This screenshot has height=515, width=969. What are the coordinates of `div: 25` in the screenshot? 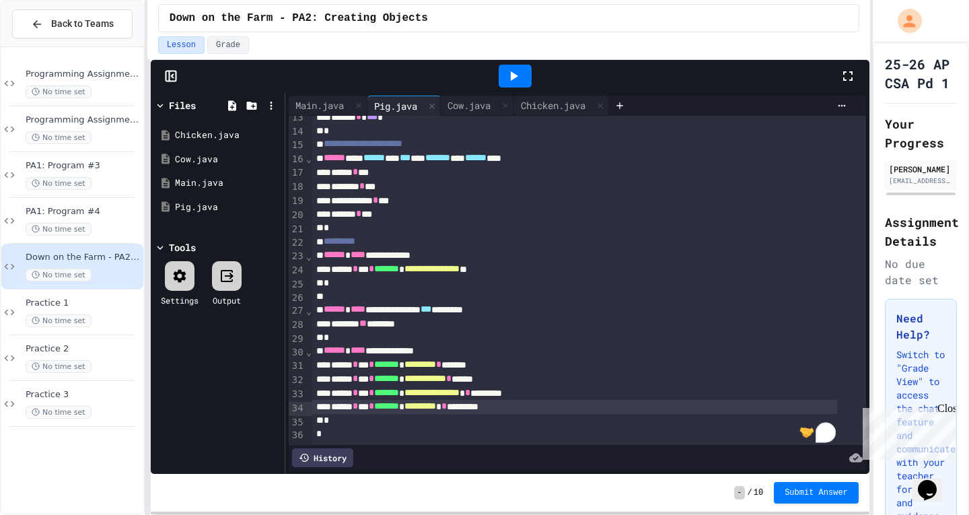 It's located at (297, 285).